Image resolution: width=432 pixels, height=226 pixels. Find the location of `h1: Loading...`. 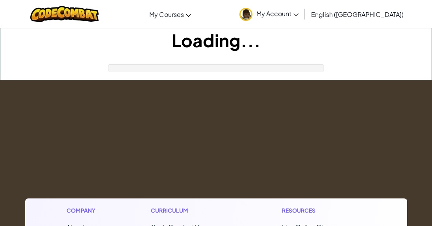

h1: Loading... is located at coordinates (216, 40).